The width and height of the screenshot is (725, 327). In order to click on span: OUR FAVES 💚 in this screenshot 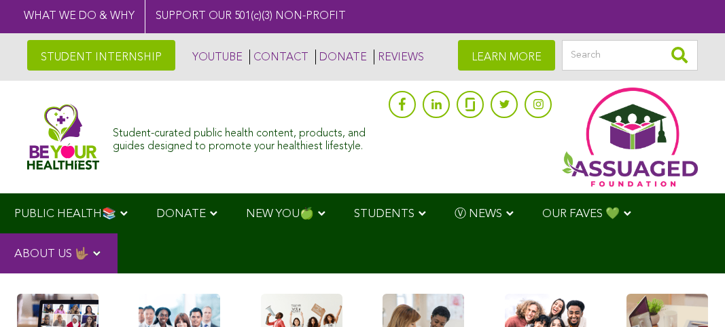, I will do `click(581, 214)`.